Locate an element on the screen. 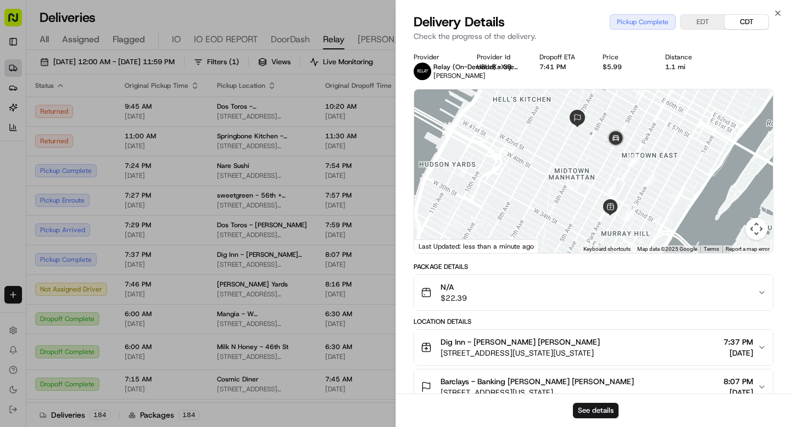 The width and height of the screenshot is (791, 427). img: Mat Toderenczuk de la Barba (they/them) is located at coordinates (20, 169).